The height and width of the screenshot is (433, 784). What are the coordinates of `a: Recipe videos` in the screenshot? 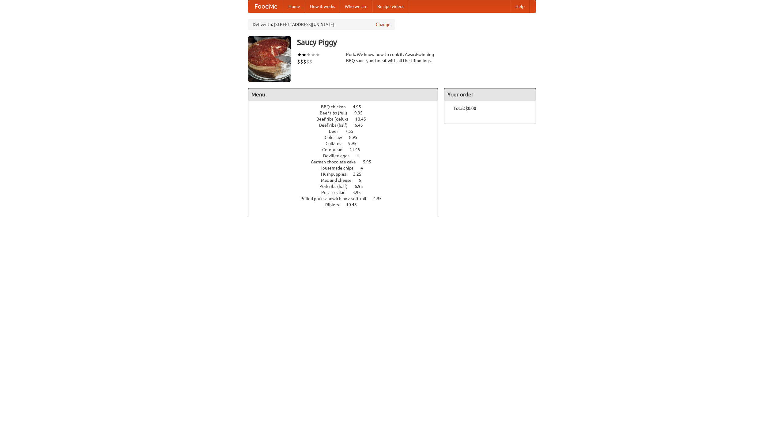 It's located at (391, 6).